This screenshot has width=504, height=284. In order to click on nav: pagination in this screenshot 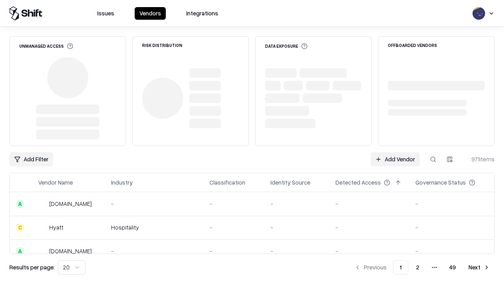, I will do `click(422, 267)`.